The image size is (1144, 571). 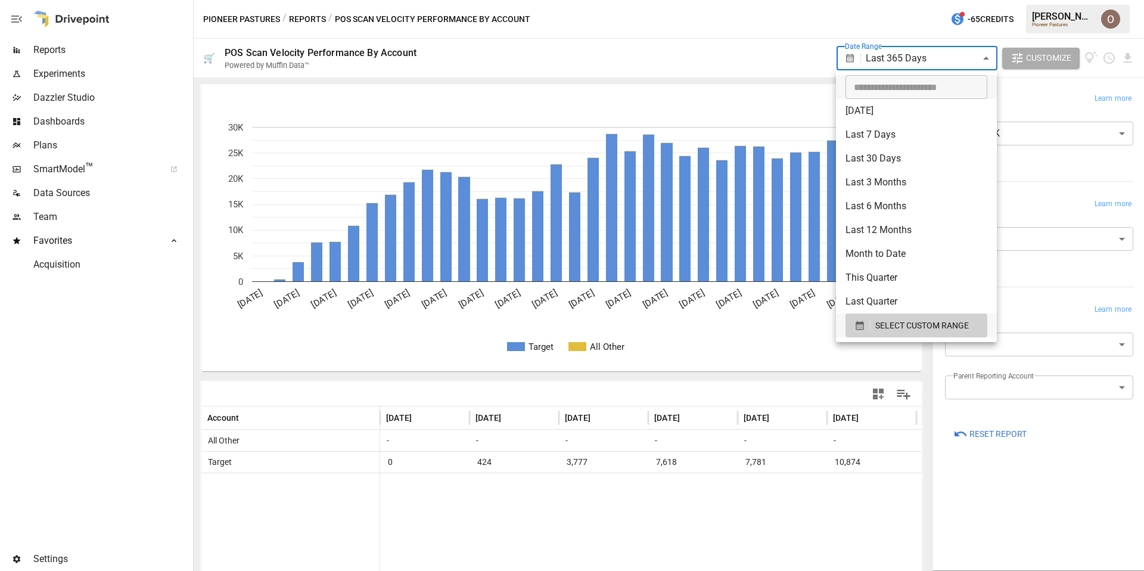 What do you see at coordinates (916, 325) in the screenshot?
I see `button: SELECT CUSTOM RANGE` at bounding box center [916, 325].